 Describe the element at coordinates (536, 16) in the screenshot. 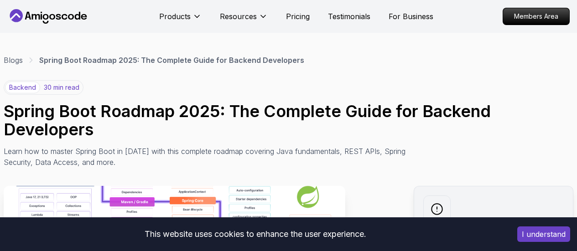

I see `p: Members Area` at that location.